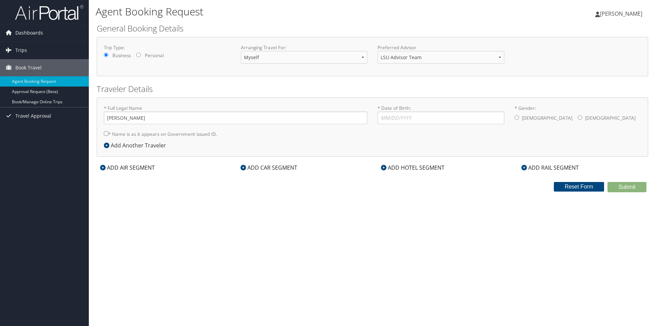 The image size is (656, 326). I want to click on div: ADD AIR SEGMENT, so click(127, 167).